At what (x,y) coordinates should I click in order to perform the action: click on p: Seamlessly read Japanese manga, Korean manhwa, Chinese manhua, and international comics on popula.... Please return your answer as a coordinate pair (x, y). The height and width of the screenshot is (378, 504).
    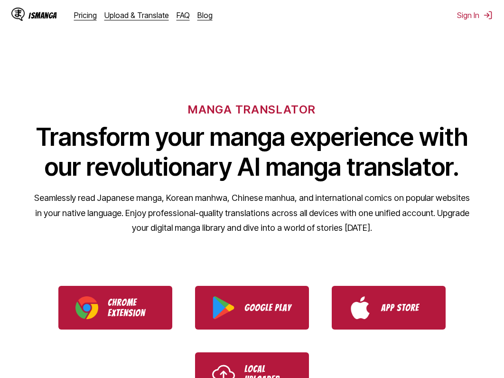
    Looking at the image, I should click on (252, 213).